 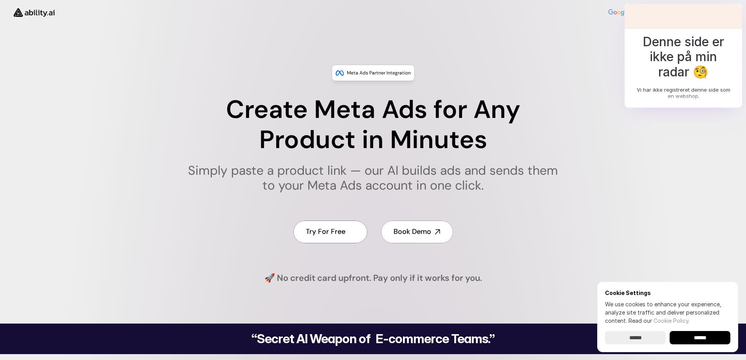 What do you see at coordinates (378, 73) in the screenshot?
I see `p: Meta Ads Partner Integration` at bounding box center [378, 73].